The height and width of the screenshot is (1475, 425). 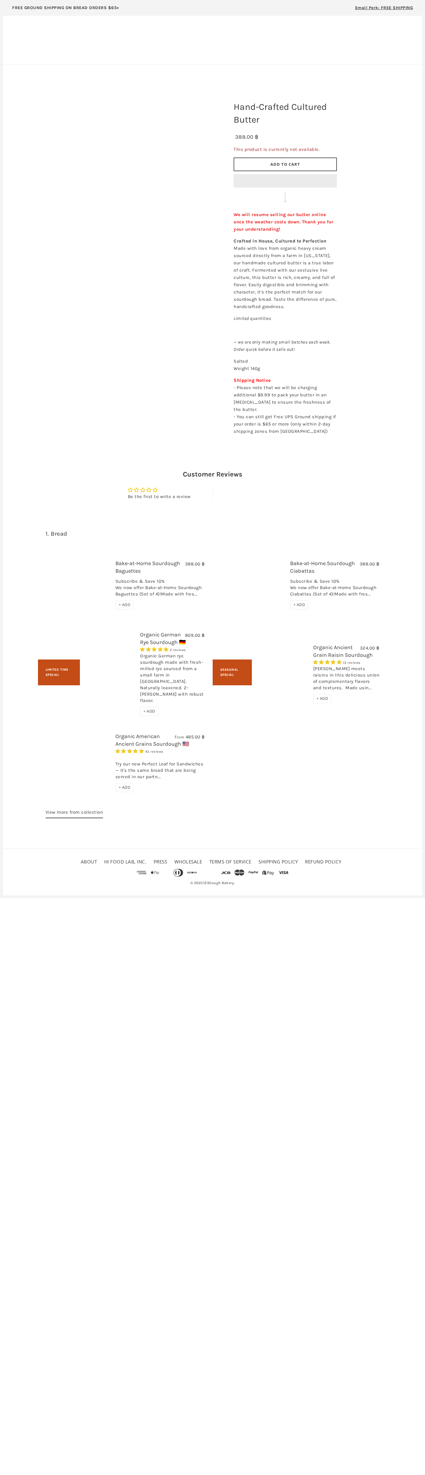 I want to click on strong: Shipping Notice, so click(x=252, y=380).